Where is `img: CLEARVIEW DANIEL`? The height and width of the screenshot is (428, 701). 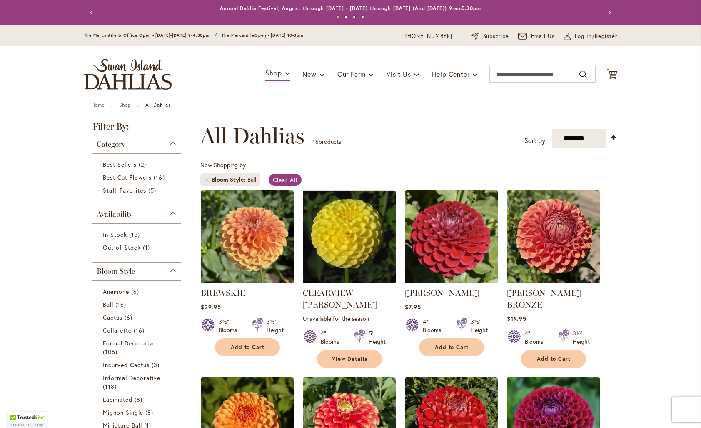
img: CLEARVIEW DANIEL is located at coordinates (349, 237).